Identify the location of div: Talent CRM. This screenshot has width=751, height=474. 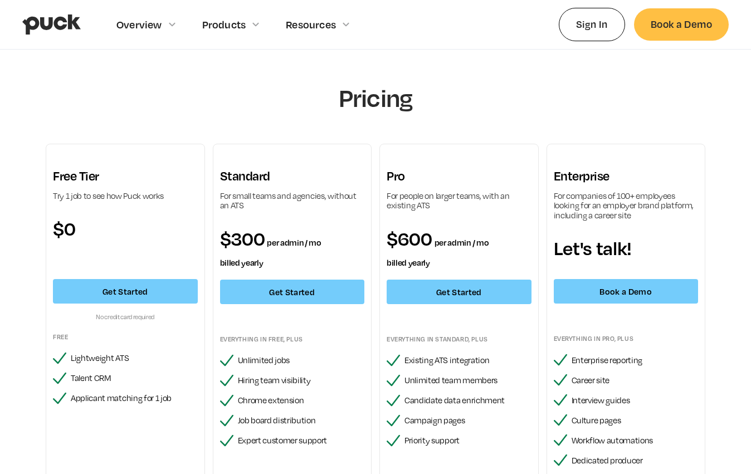
(134, 378).